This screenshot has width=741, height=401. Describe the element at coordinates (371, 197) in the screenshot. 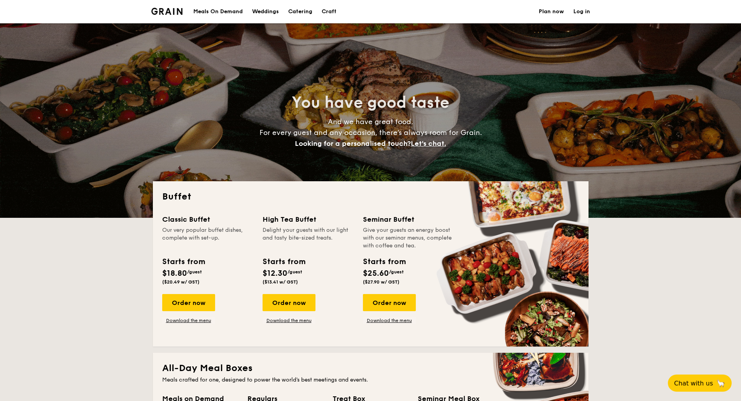

I see `h2: Buffet` at that location.